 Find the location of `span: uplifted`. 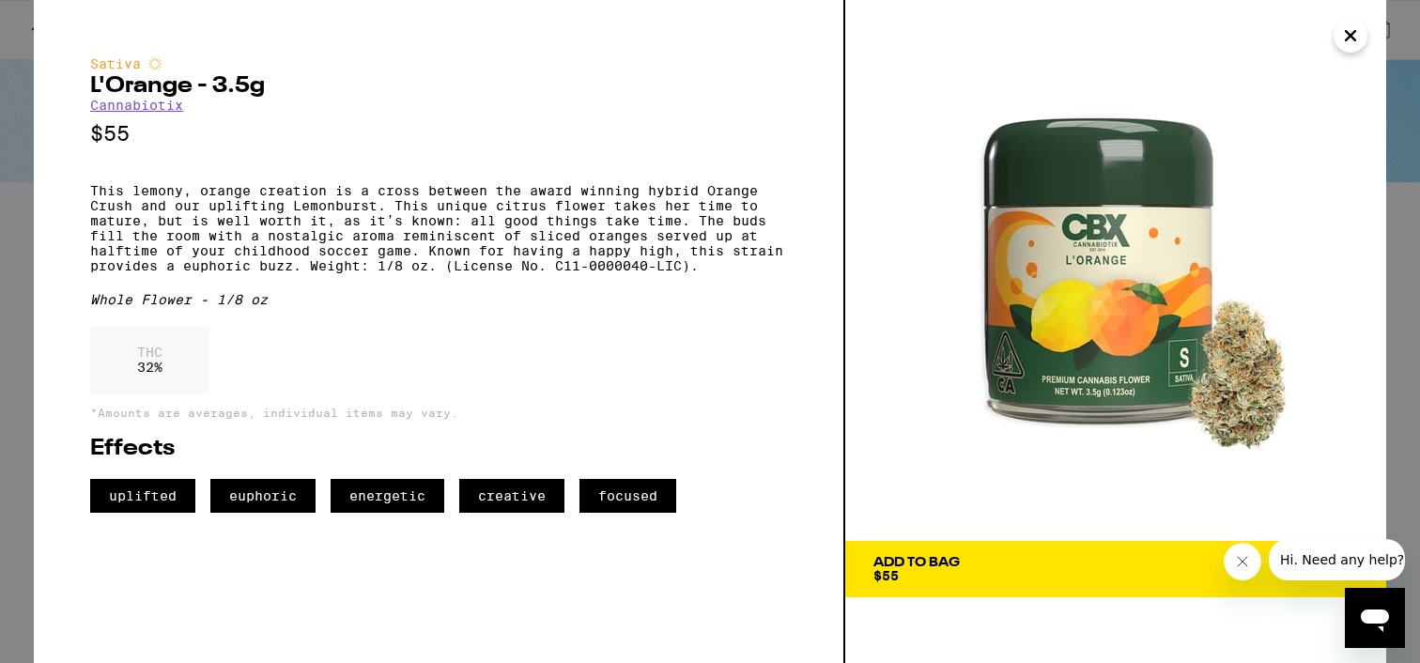

span: uplifted is located at coordinates (143, 496).